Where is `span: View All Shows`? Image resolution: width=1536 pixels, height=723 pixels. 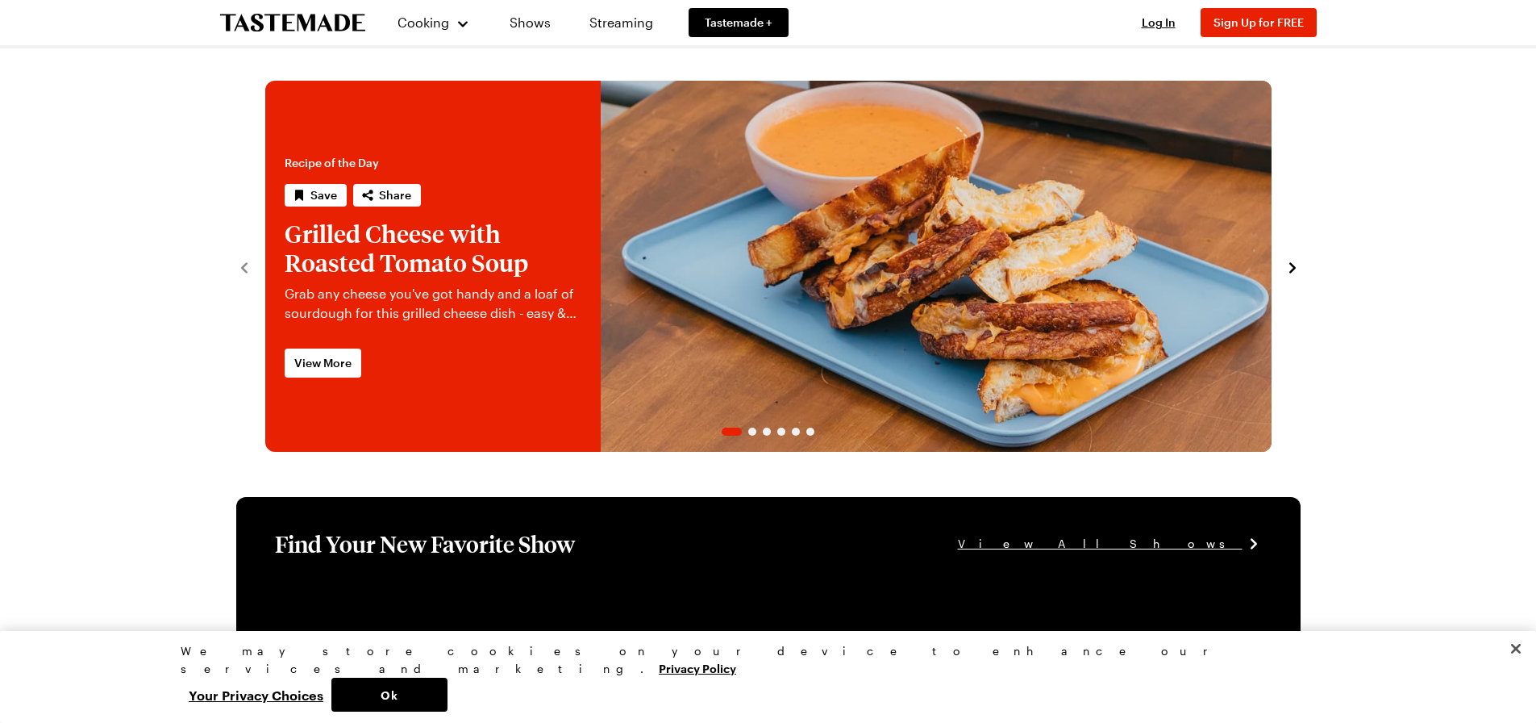 span: View All Shows is located at coordinates (1100, 544).